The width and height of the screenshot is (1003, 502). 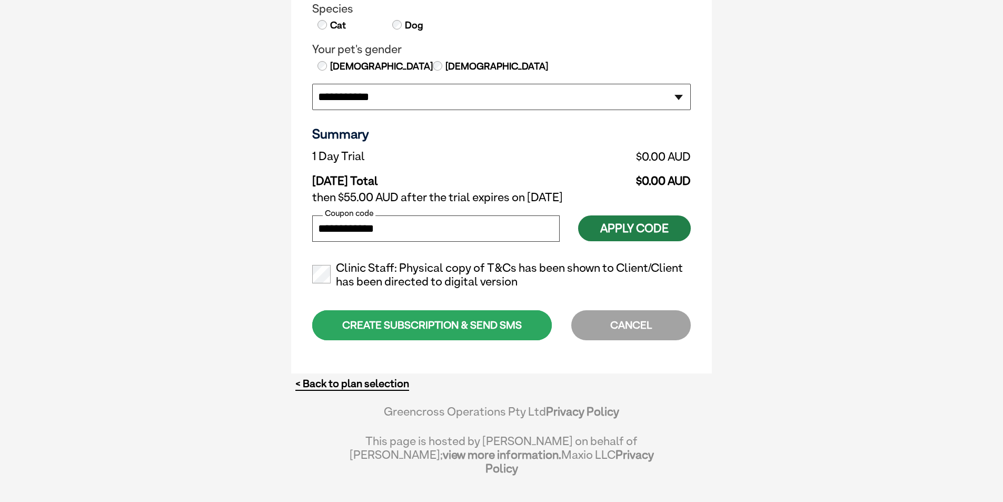 What do you see at coordinates (634, 228) in the screenshot?
I see `button: Apply Code` at bounding box center [634, 228].